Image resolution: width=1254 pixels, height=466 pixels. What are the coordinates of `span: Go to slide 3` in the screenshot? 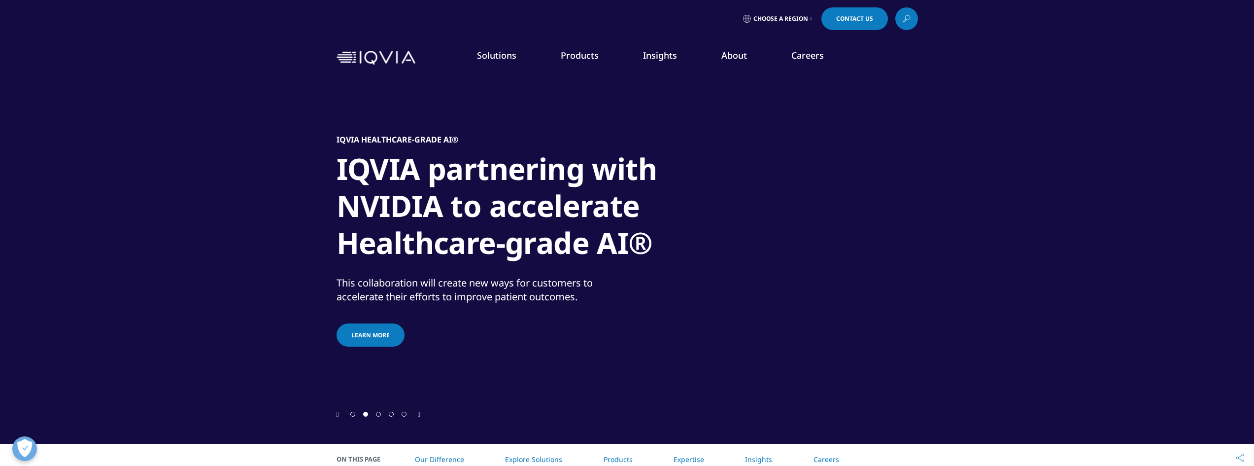 It's located at (378, 414).